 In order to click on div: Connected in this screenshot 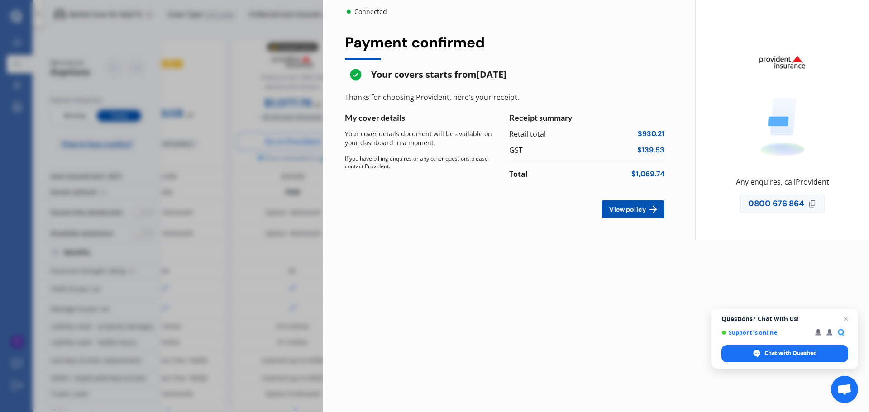, I will do `click(370, 12)`.